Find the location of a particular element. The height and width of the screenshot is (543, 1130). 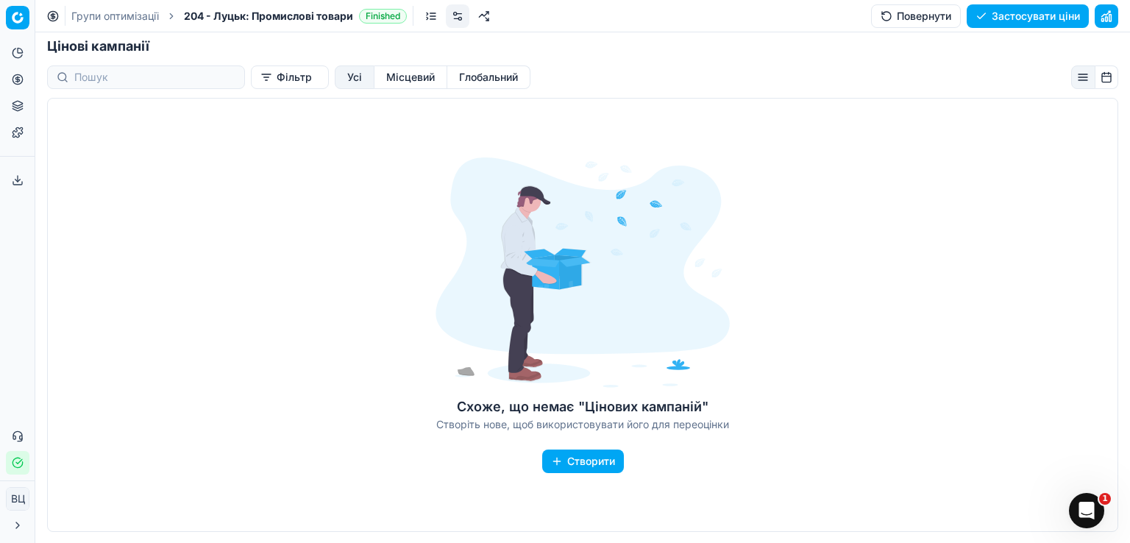

button: Створити is located at coordinates (582, 461).